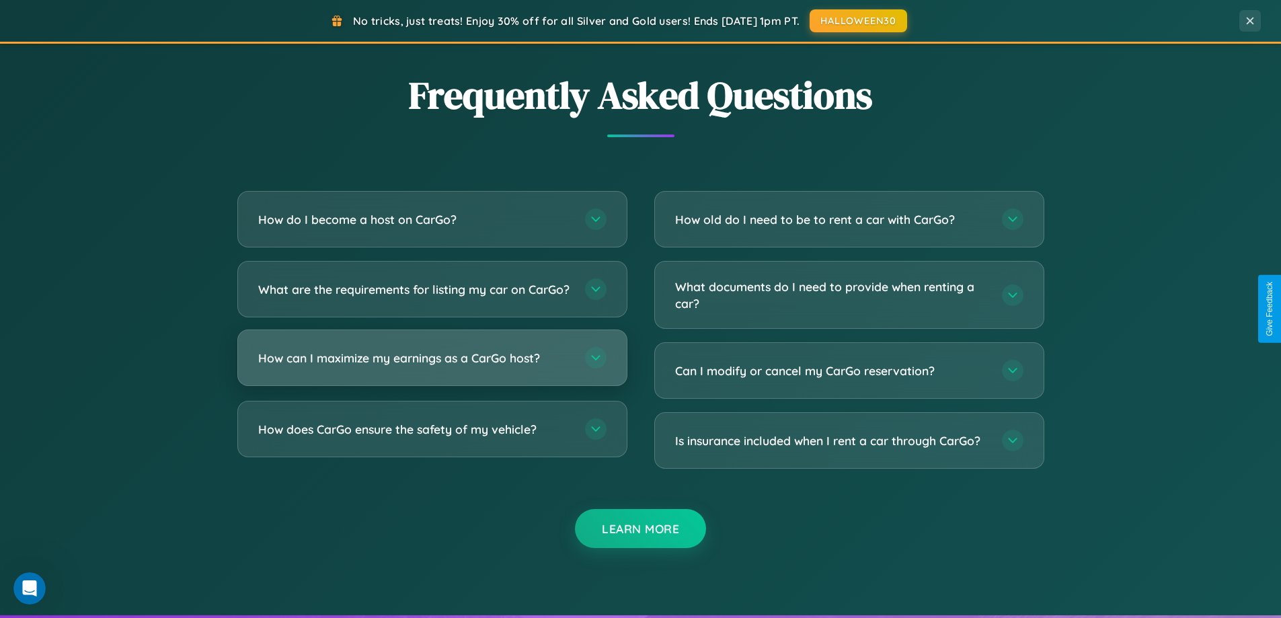 Image resolution: width=1281 pixels, height=618 pixels. What do you see at coordinates (832, 219) in the screenshot?
I see `h3: How old do I need to be to rent a car with CarGo?` at bounding box center [832, 219].